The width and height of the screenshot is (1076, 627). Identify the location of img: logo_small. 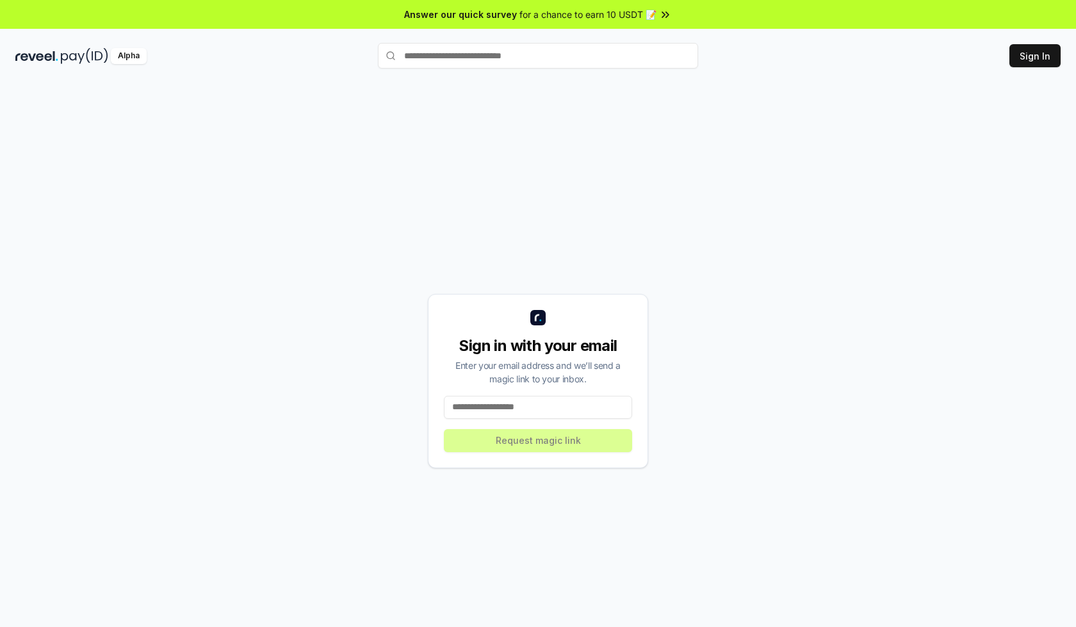
(538, 318).